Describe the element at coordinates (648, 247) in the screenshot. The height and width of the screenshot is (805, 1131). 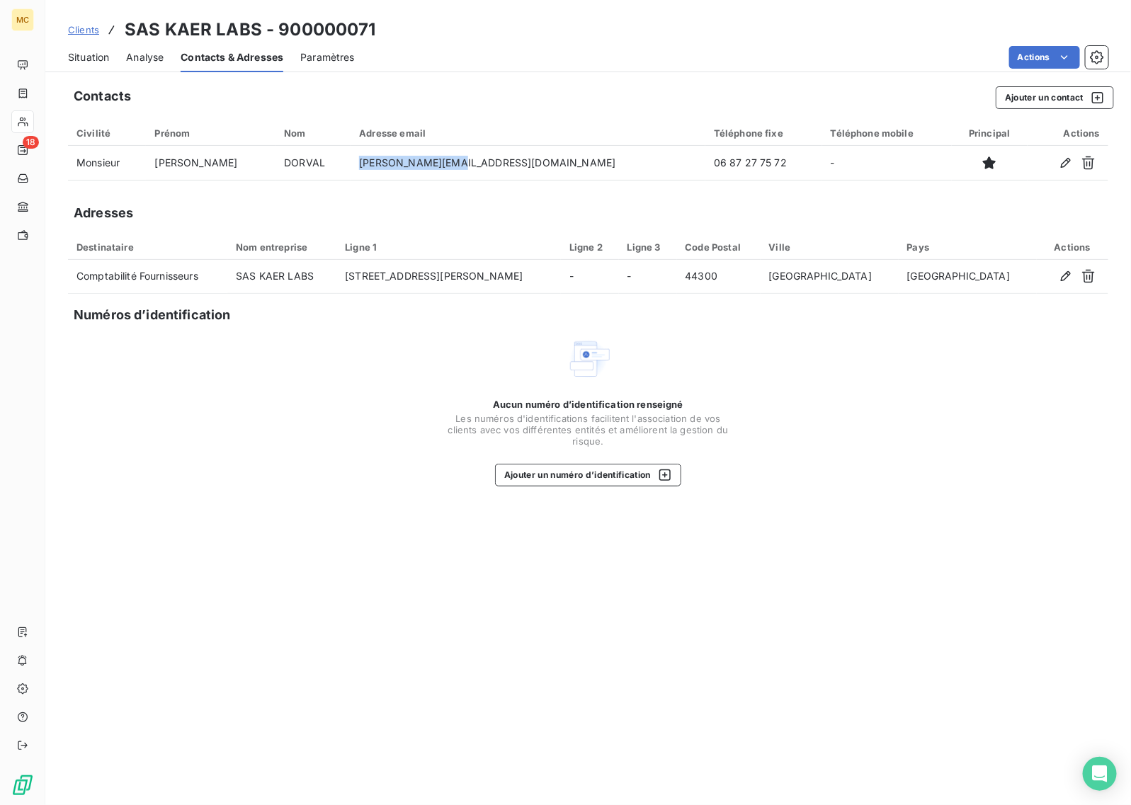
I see `div: Ligne 3` at that location.